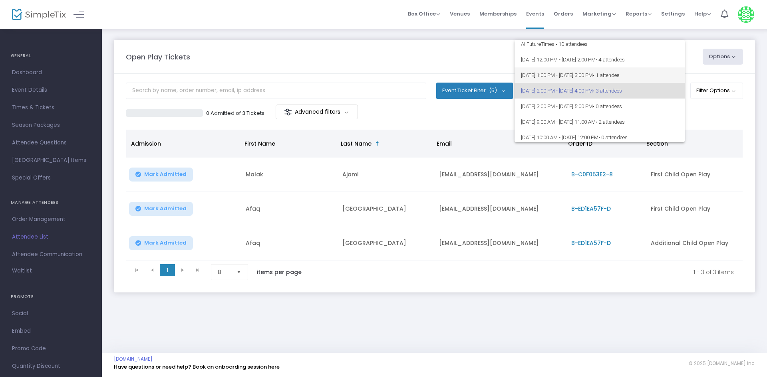  Describe the element at coordinates (610, 122) in the screenshot. I see `span: • 2 attendees` at that location.